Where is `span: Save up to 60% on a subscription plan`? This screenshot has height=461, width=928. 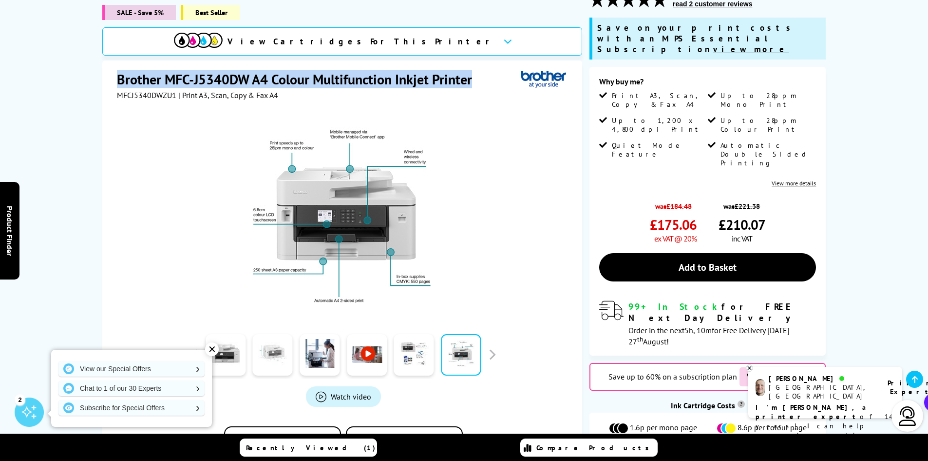
span: Save up to 60% on a subscription plan is located at coordinates (673, 376).